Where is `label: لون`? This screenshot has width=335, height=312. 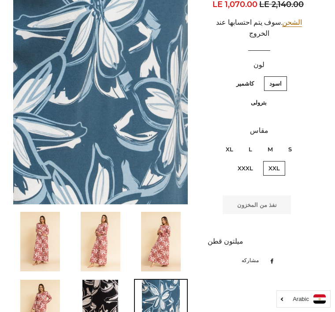 label: لون is located at coordinates (259, 65).